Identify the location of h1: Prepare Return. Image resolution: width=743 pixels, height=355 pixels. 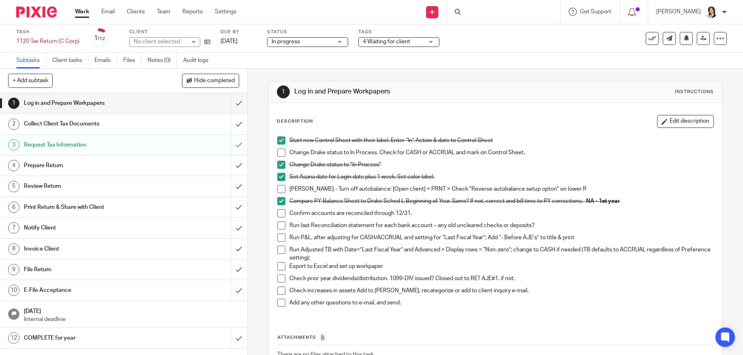
(90, 166).